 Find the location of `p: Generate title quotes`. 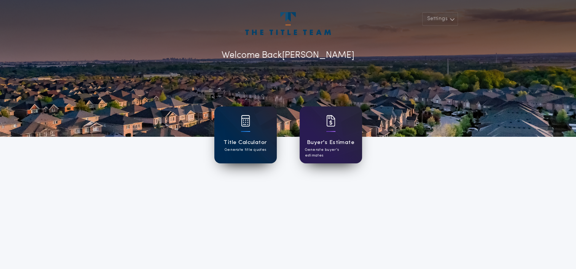

p: Generate title quotes is located at coordinates (245, 150).